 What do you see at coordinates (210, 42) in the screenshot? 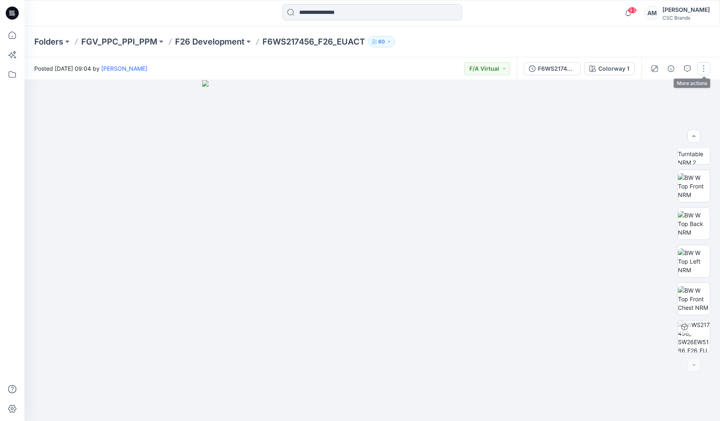
I see `p: F26 Development` at bounding box center [210, 42].